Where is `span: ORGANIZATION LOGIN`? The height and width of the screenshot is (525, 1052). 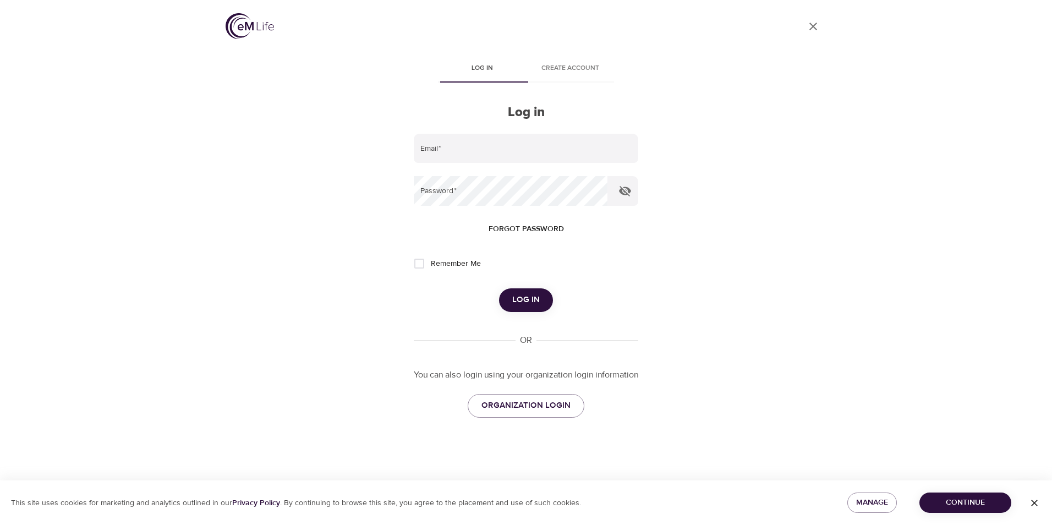 span: ORGANIZATION LOGIN is located at coordinates (526, 406).